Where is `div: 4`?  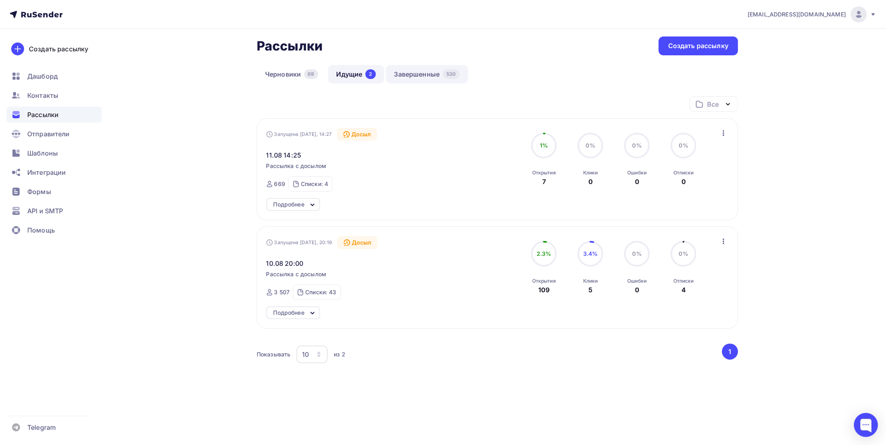 div: 4 is located at coordinates (684, 290).